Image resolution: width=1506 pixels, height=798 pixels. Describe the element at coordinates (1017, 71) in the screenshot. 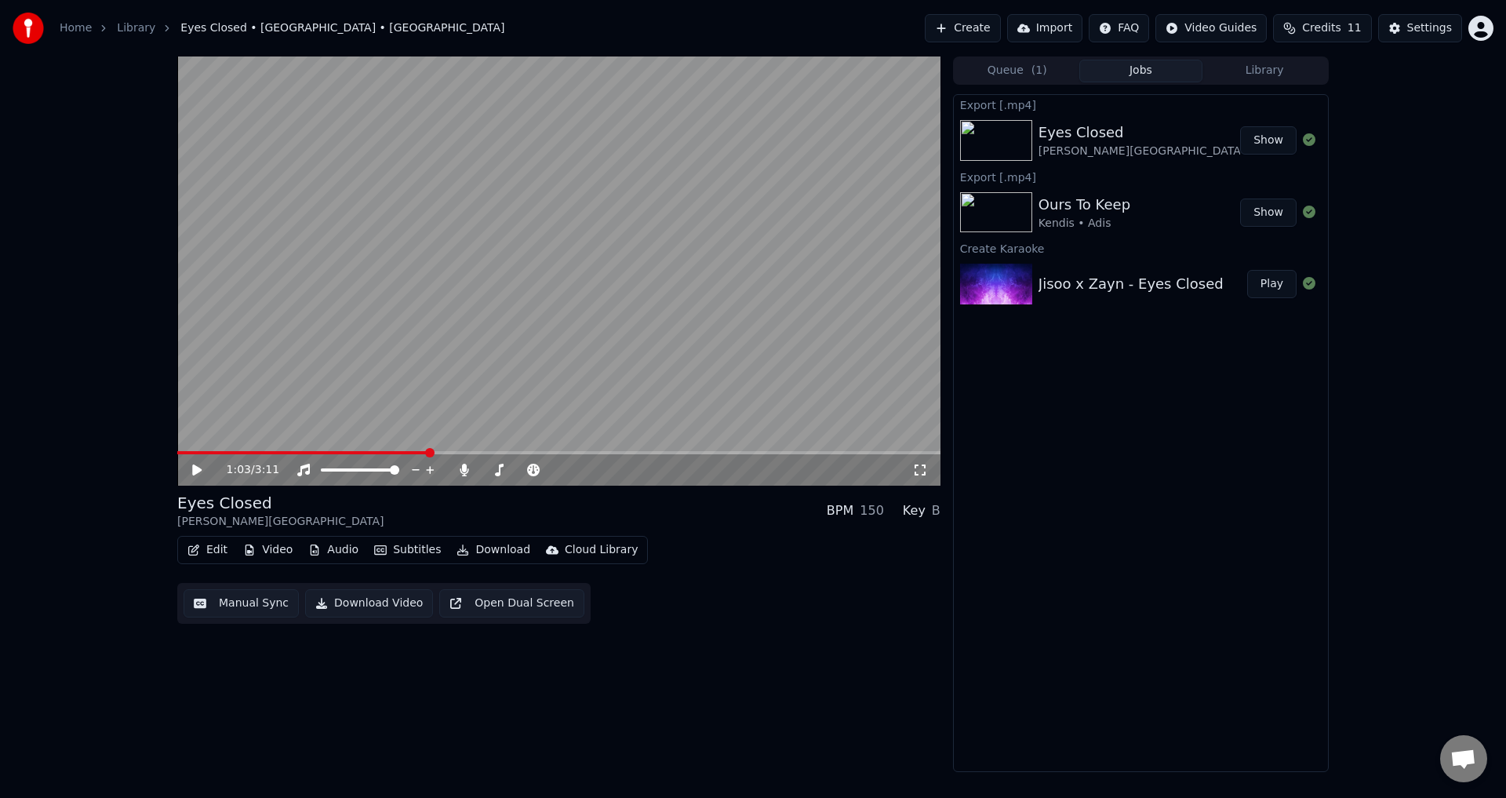

I see `button: Queue` at that location.